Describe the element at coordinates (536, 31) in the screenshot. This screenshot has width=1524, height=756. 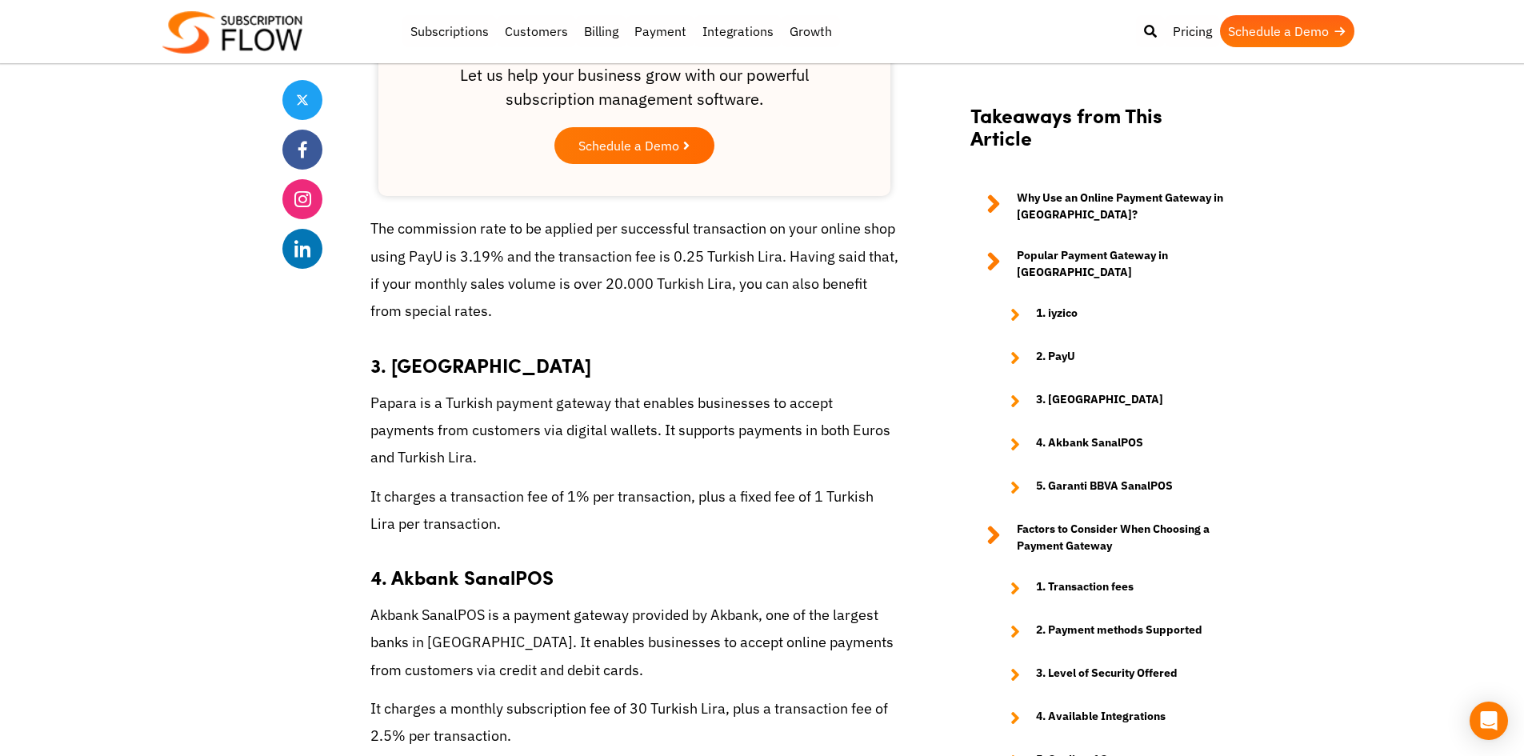
I see `a: Customers` at that location.